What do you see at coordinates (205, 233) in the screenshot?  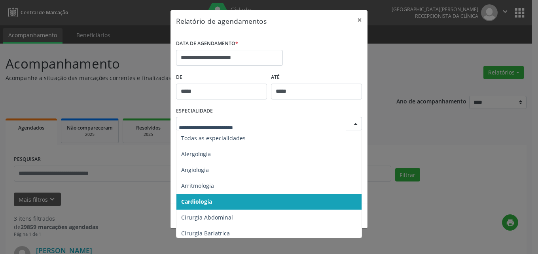 I see `span: Cirurgia Bariatrica` at bounding box center [205, 233].